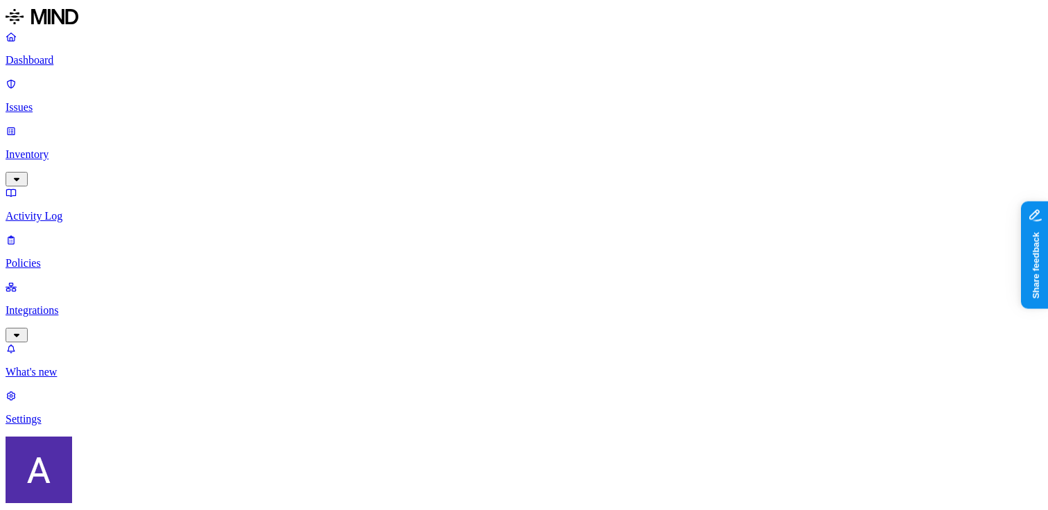 The width and height of the screenshot is (1048, 510). Describe the element at coordinates (524, 251) in the screenshot. I see `a: Policies` at that location.